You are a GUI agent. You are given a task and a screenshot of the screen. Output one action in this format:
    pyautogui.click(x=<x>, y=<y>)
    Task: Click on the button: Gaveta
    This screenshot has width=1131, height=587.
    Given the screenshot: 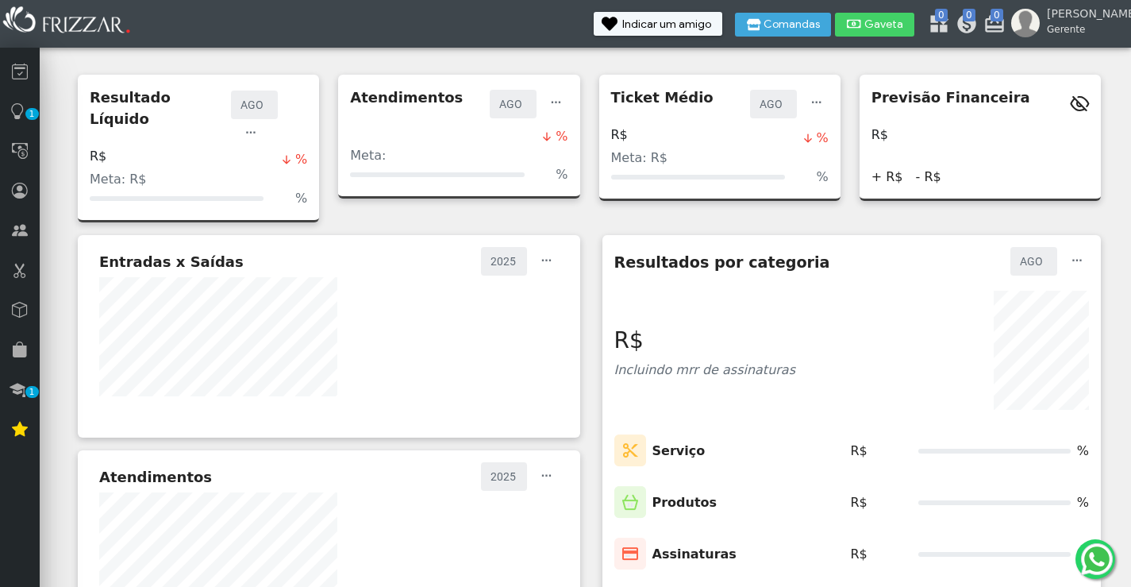 What is the action you would take?
    pyautogui.click(x=875, y=25)
    